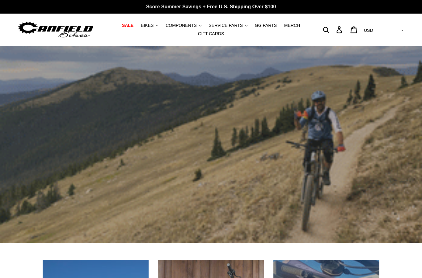 This screenshot has height=278, width=422. Describe the element at coordinates (228, 25) in the screenshot. I see `button: SERVICE PARTS` at that location.